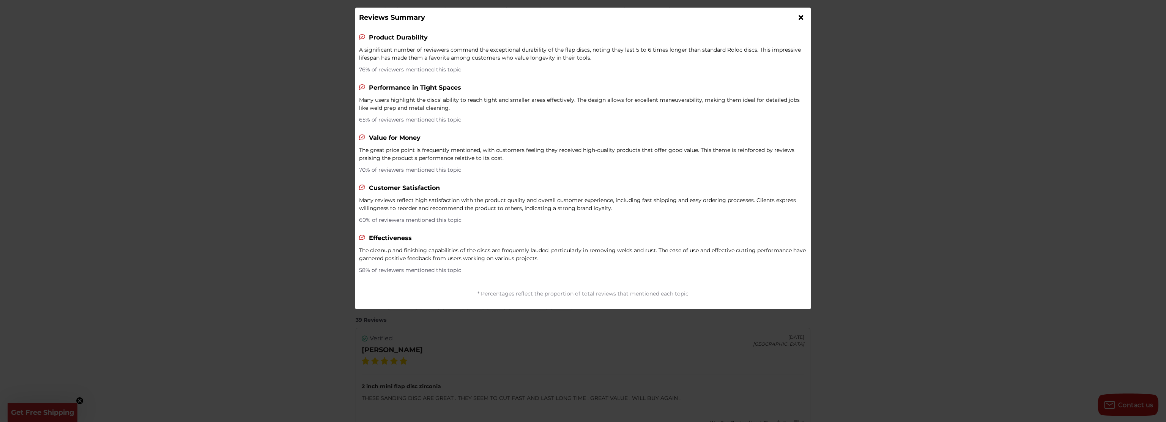 Image resolution: width=1166 pixels, height=422 pixels. What do you see at coordinates (583, 104) in the screenshot?
I see `div: Many users highlight the discs' ability to reach tight and smaller areas effectively. The design ...` at bounding box center [583, 104].